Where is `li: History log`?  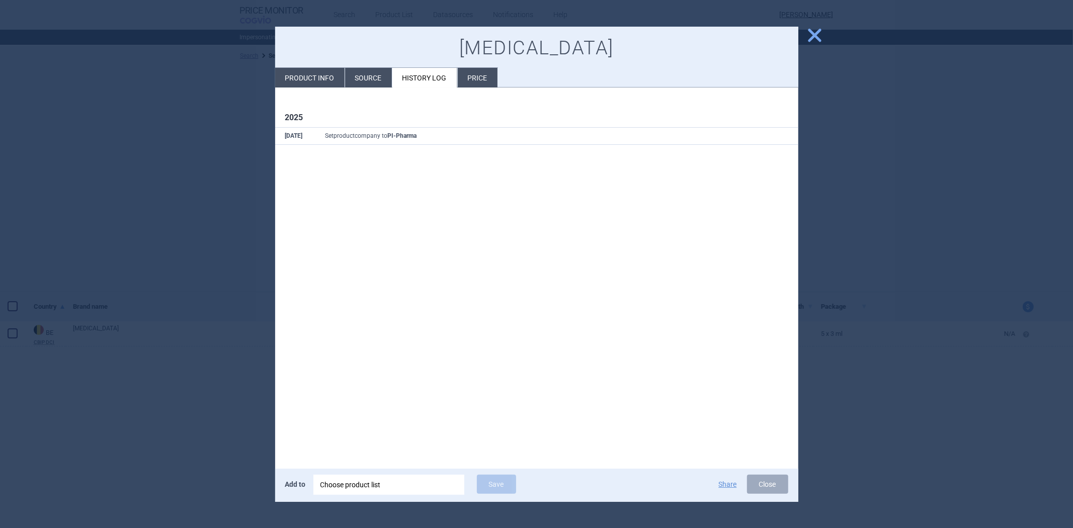
li: History log is located at coordinates (425, 77).